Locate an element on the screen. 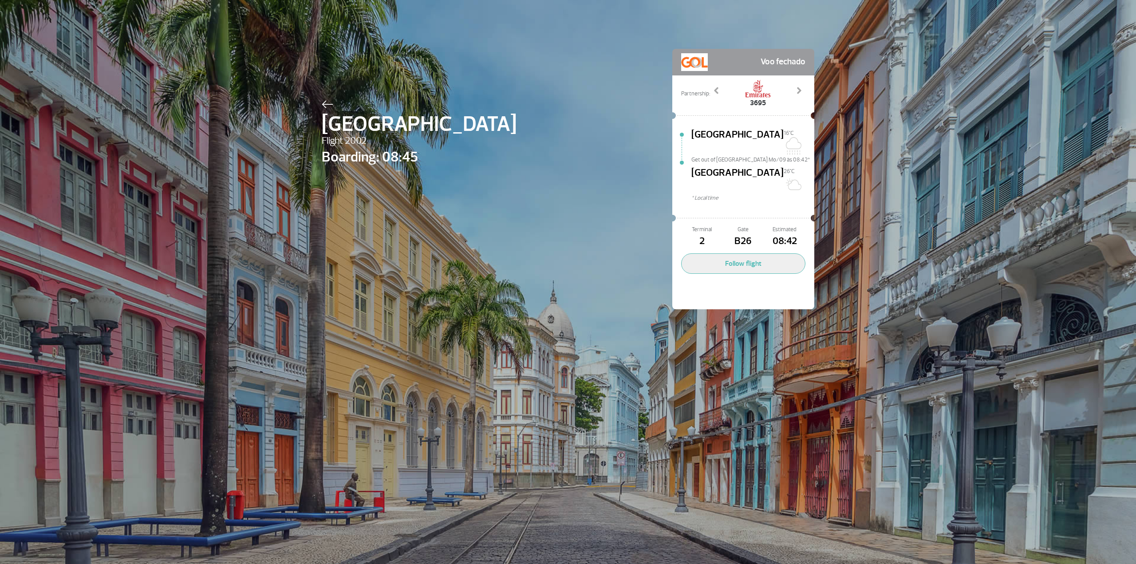 The height and width of the screenshot is (564, 1136). img: Nublado is located at coordinates (792, 146).